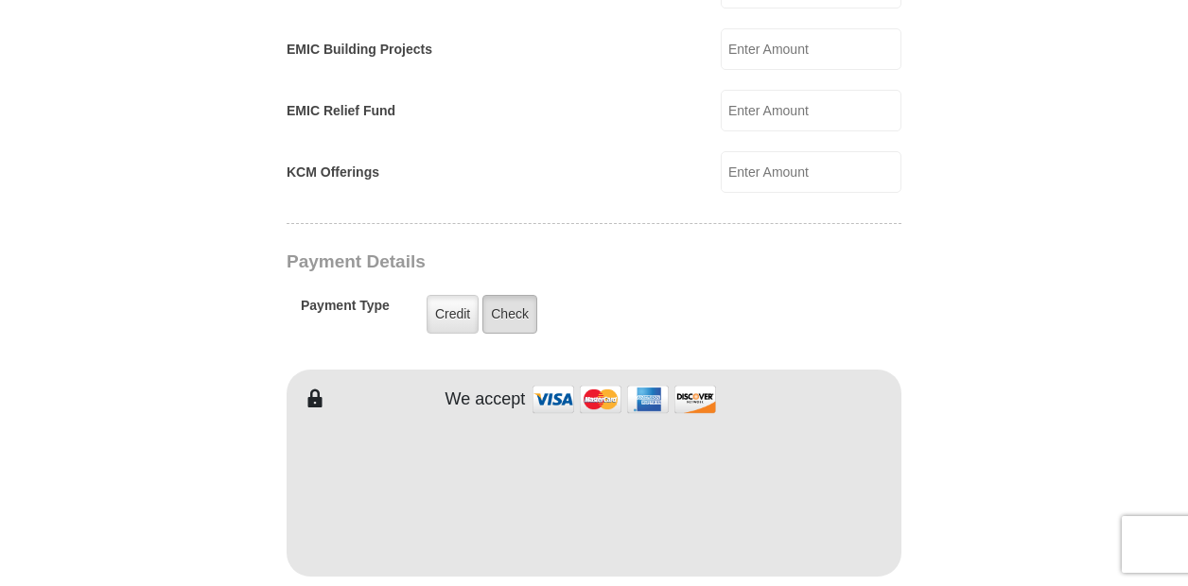 This screenshot has height=586, width=1188. I want to click on label: Check, so click(510, 314).